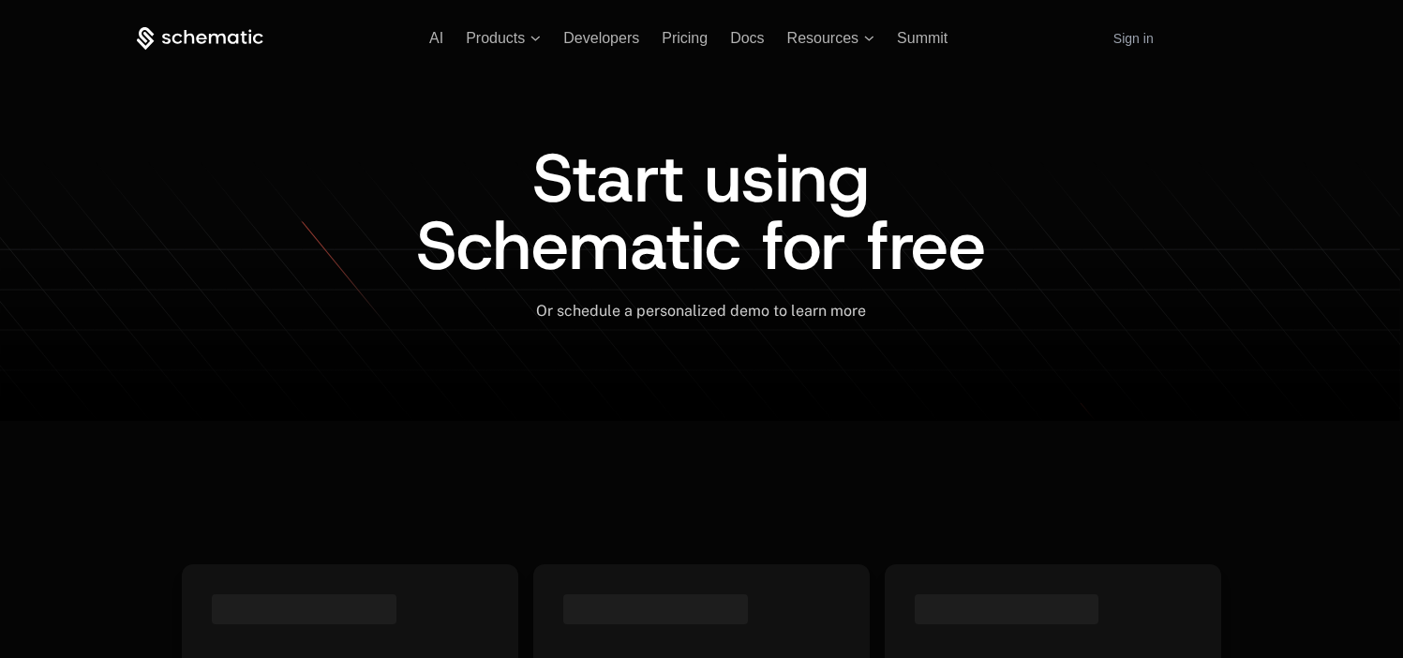  Describe the element at coordinates (747, 37) in the screenshot. I see `a: Docs` at that location.